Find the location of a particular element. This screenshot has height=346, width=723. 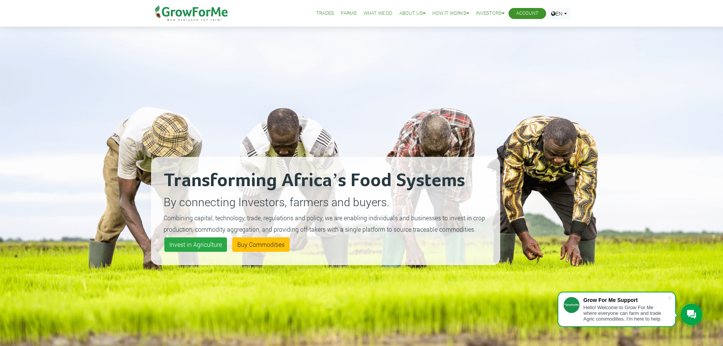

a: EN is located at coordinates (559, 13).